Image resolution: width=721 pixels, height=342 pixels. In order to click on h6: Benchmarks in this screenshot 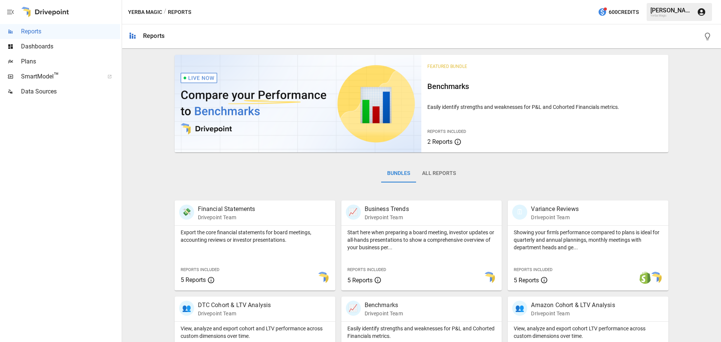, I will do `click(545, 86)`.